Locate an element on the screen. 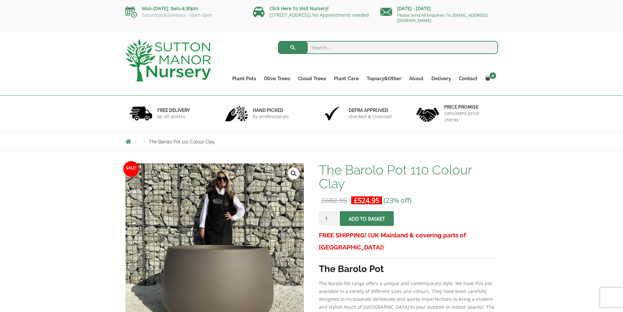  img: 4.jpg is located at coordinates (428, 113).